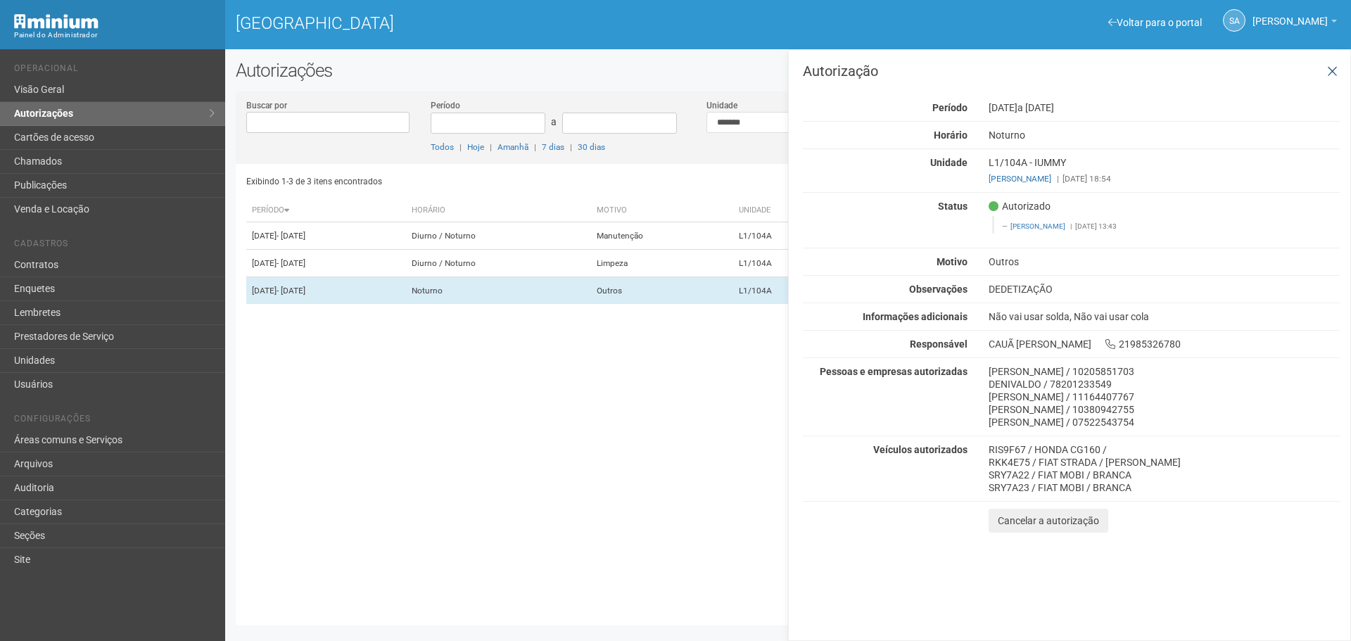 This screenshot has width=1351, height=641. Describe the element at coordinates (1048, 521) in the screenshot. I see `button: Cancelar a autorização` at that location.